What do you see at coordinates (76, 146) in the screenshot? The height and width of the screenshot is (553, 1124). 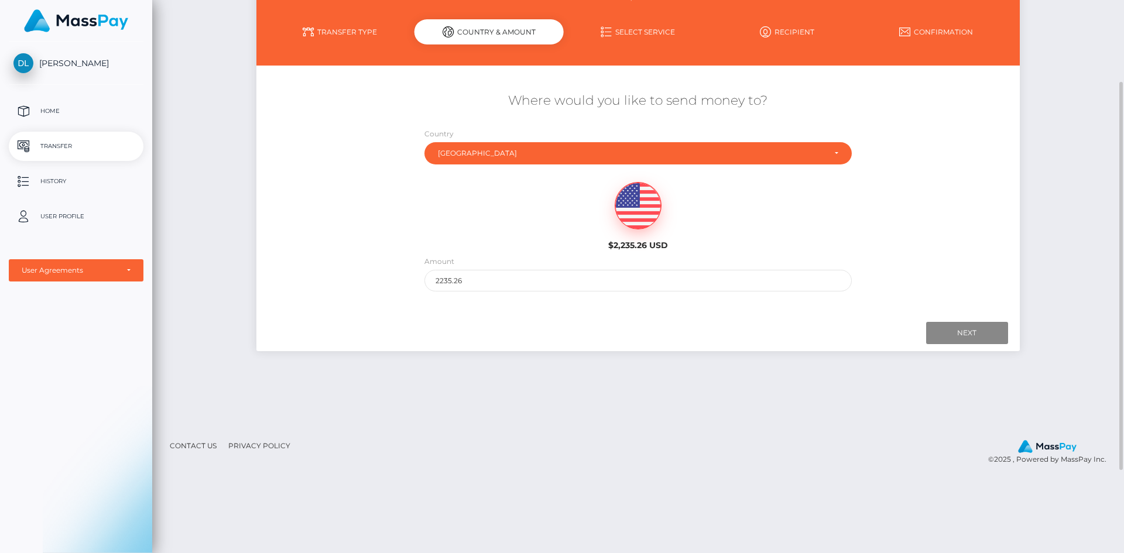 I see `p: Transfer` at bounding box center [76, 146].